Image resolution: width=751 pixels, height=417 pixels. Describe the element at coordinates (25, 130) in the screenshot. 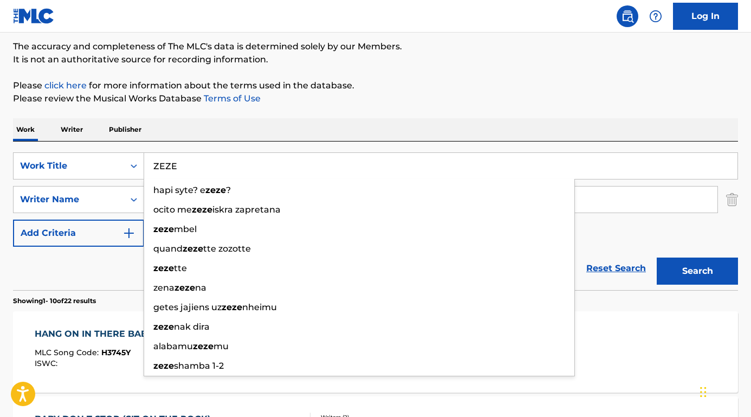

I see `p: Work` at that location.